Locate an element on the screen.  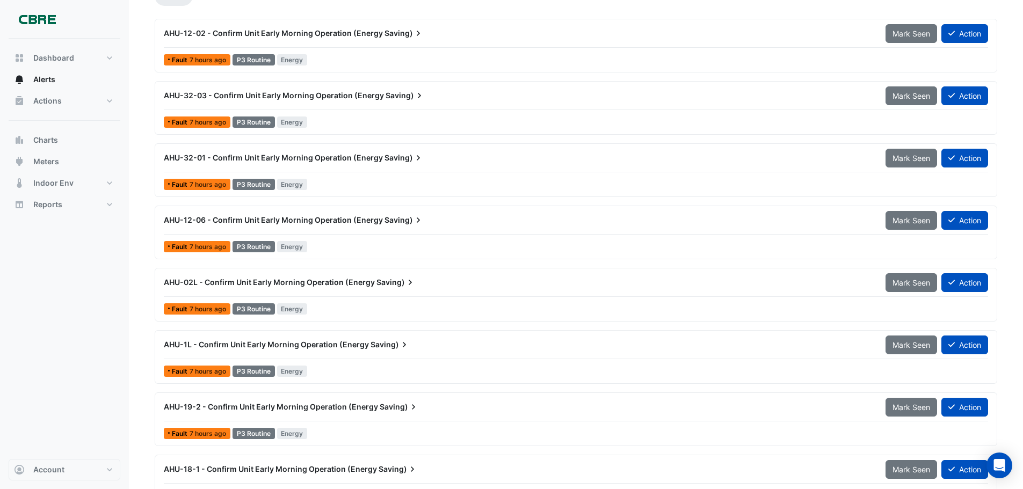
span: AHU-1L - Confirm Unit Early Morning Operation (Energy is located at coordinates (266, 344).